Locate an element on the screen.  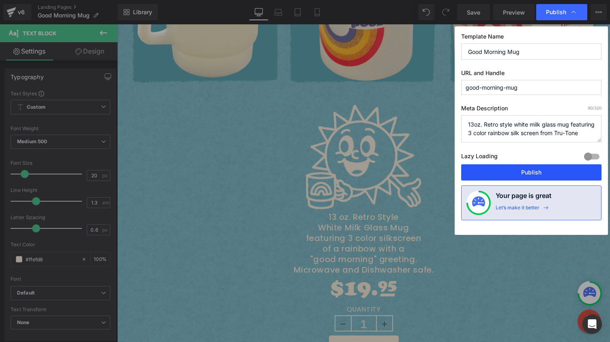
div: Chat widget toggle is located at coordinates (472, 297).